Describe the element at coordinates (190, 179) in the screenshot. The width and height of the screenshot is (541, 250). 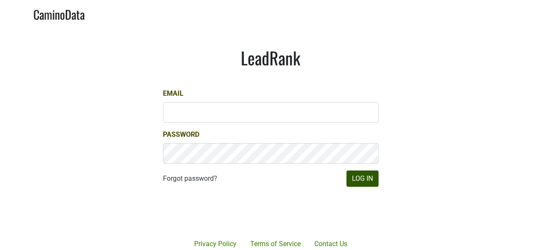
I see `a: Forgot password?` at that location.